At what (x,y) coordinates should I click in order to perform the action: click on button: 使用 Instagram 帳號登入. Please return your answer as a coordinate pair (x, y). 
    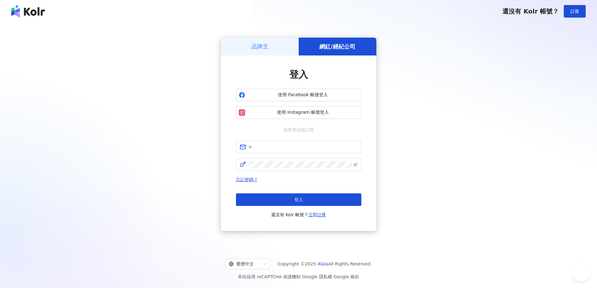
    Looking at the image, I should click on (299, 113).